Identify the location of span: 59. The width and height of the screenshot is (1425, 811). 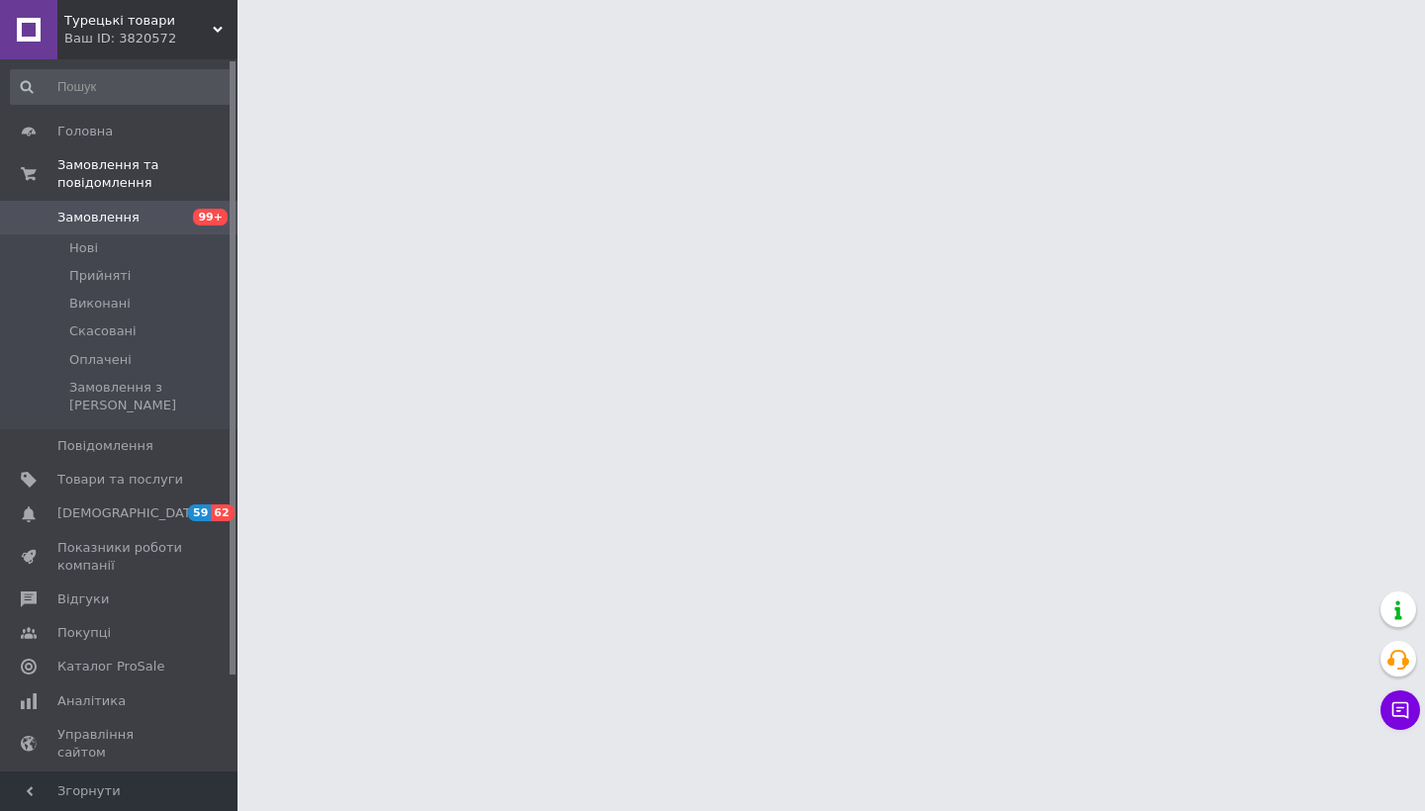
(199, 512).